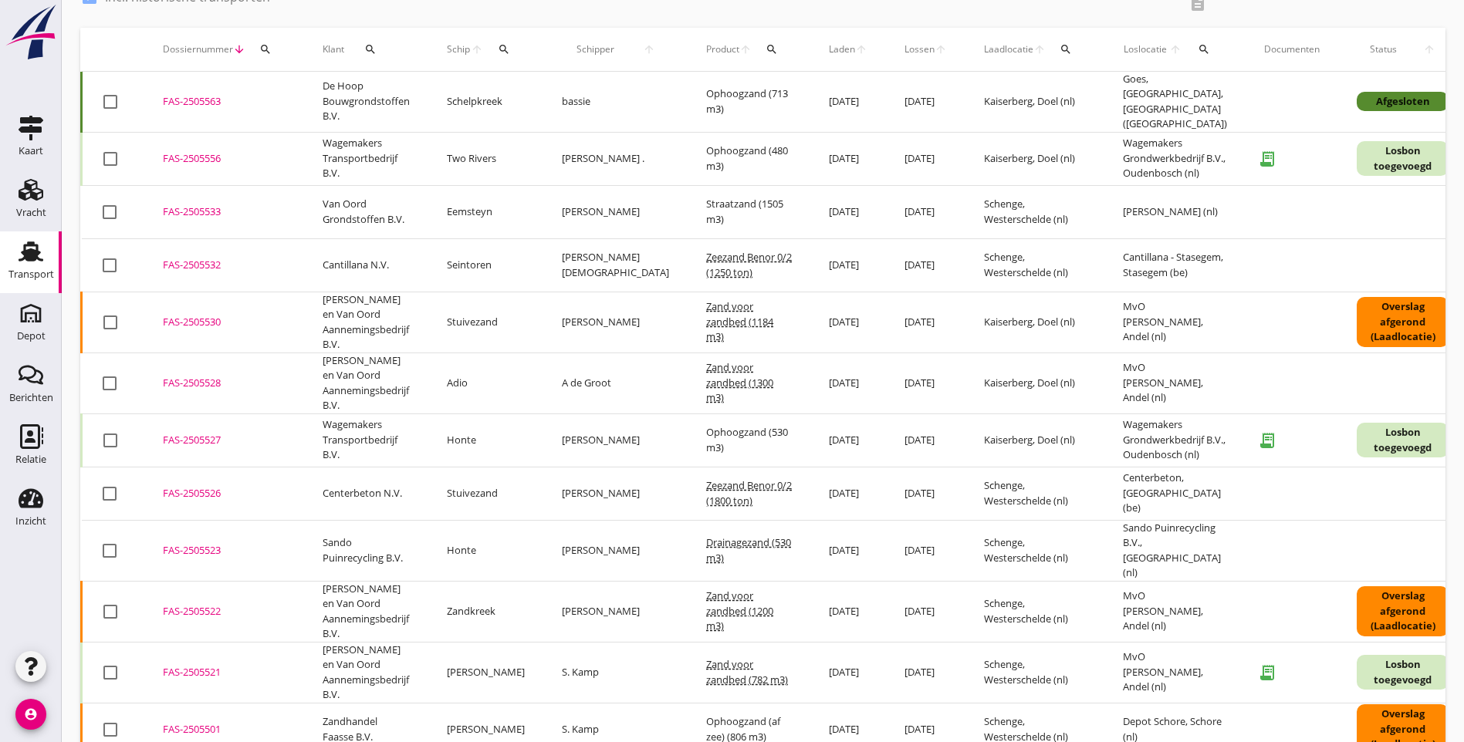 The image size is (1464, 742). Describe the element at coordinates (1402, 611) in the screenshot. I see `div: Overslag afgerond (Laadlocatie)` at that location.